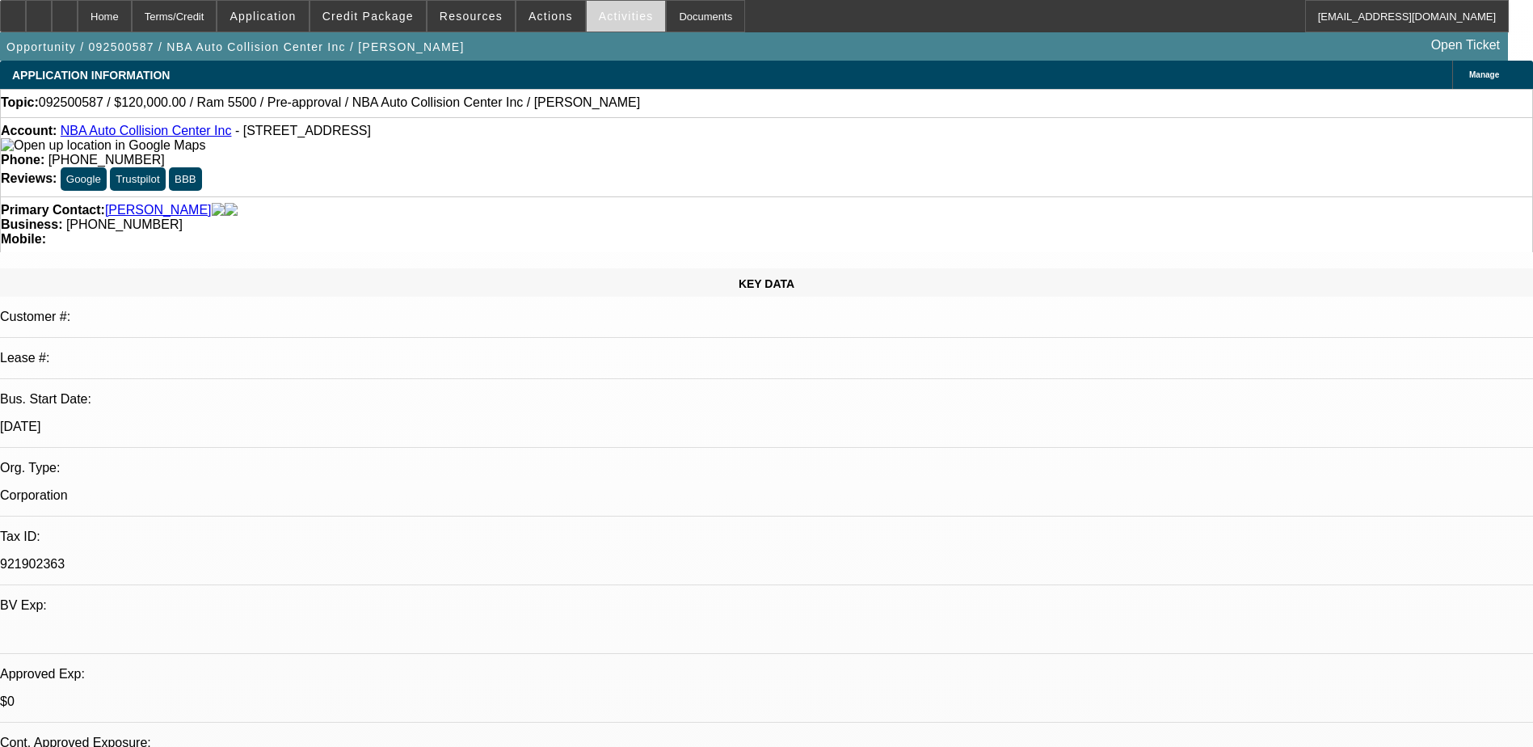  Describe the element at coordinates (103, 145) in the screenshot. I see `a: View Google Maps` at that location.